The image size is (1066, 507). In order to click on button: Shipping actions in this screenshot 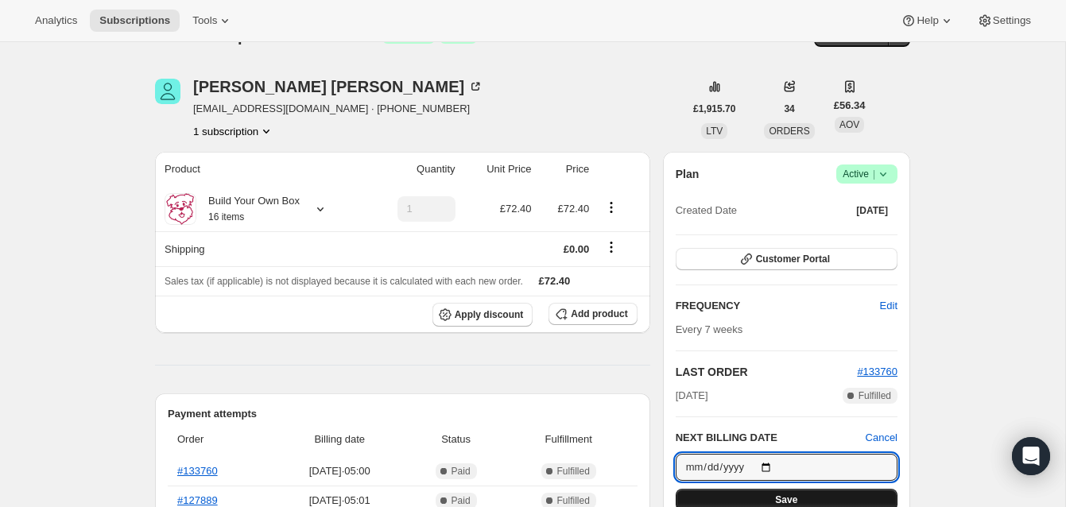, I will do `click(611, 247)`.